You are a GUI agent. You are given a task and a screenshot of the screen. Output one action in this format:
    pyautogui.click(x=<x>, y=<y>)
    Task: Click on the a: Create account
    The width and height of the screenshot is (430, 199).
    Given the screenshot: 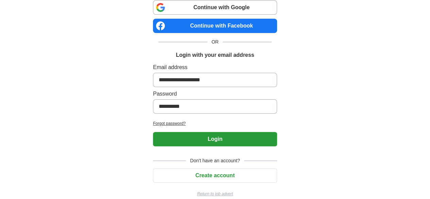 What is the action you would take?
    pyautogui.click(x=215, y=175)
    